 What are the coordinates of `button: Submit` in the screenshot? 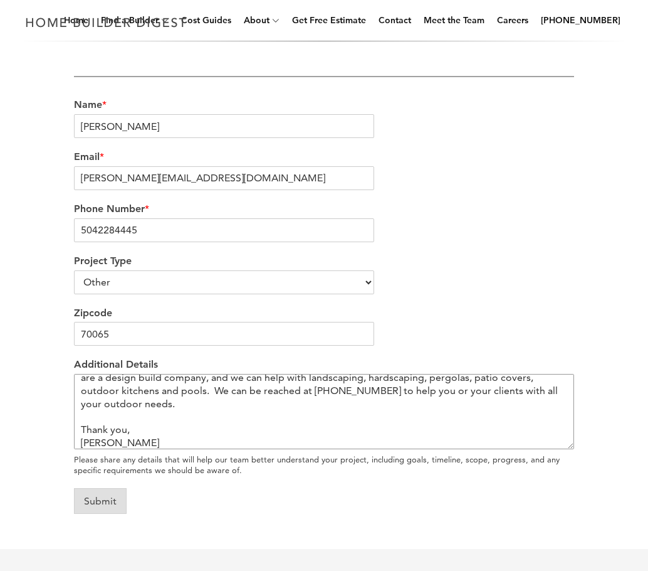 It's located at (100, 500).